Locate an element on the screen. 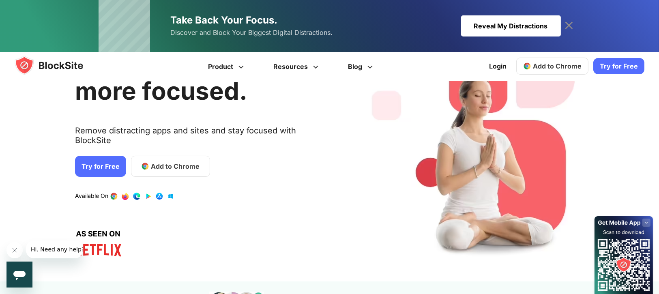 The image size is (659, 294). span: Take Back Your Focus. is located at coordinates (224, 20).